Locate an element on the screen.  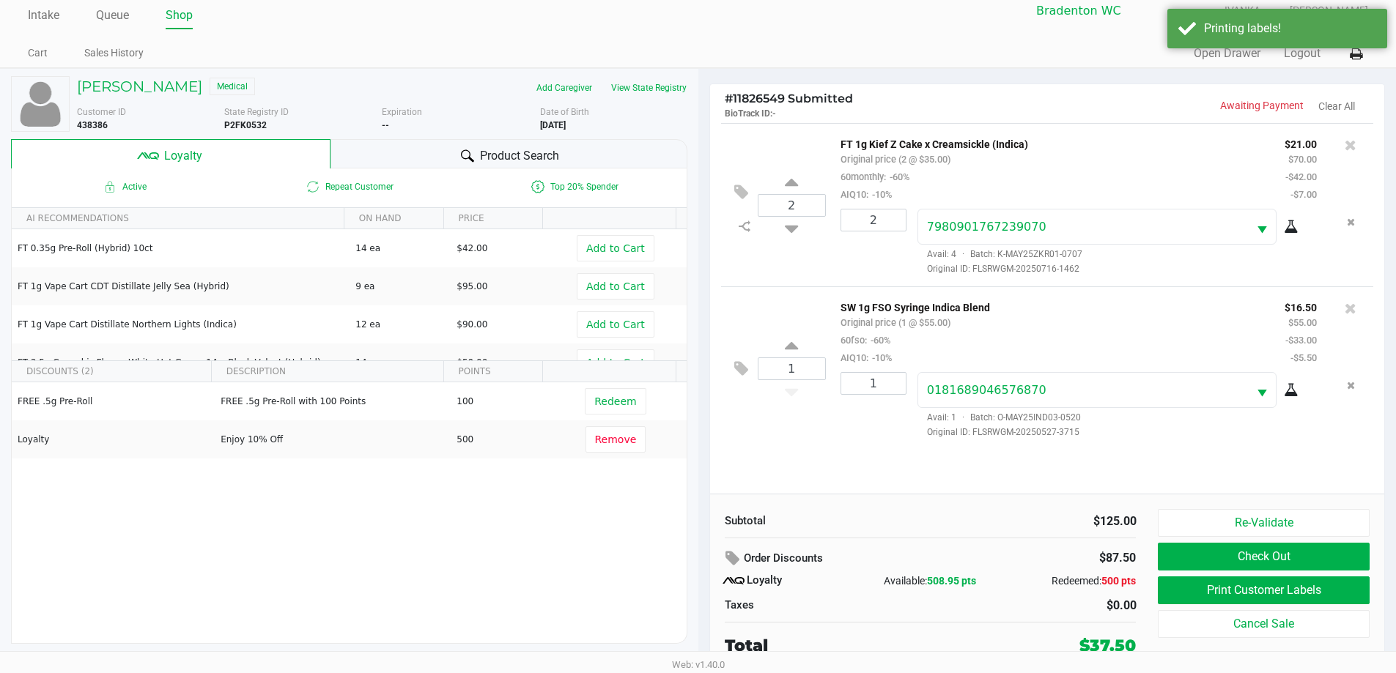
span: BioTrack ID: is located at coordinates (748, 114).